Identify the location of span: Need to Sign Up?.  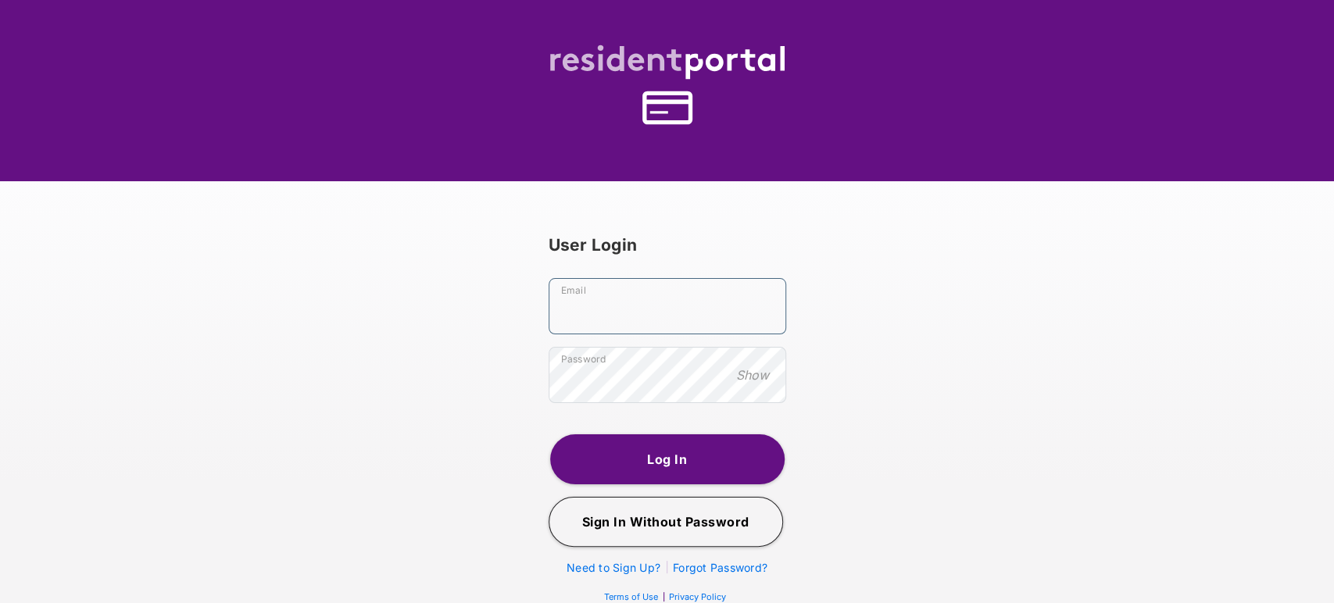
(613, 567).